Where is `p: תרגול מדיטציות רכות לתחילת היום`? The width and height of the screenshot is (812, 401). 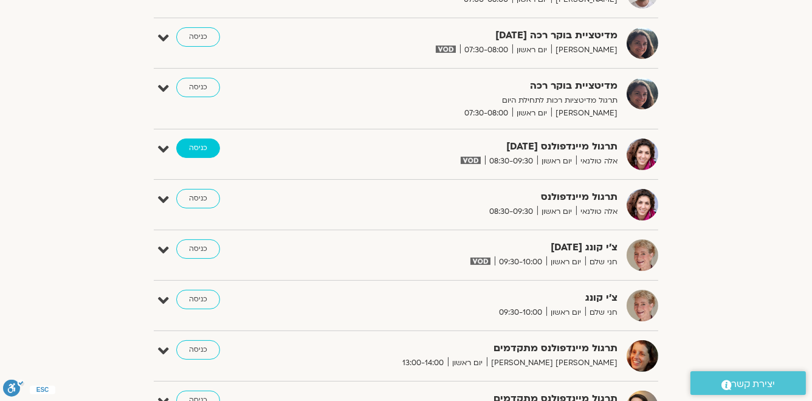
p: תרגול מדיטציות רכות לתחילת היום is located at coordinates (469, 100).